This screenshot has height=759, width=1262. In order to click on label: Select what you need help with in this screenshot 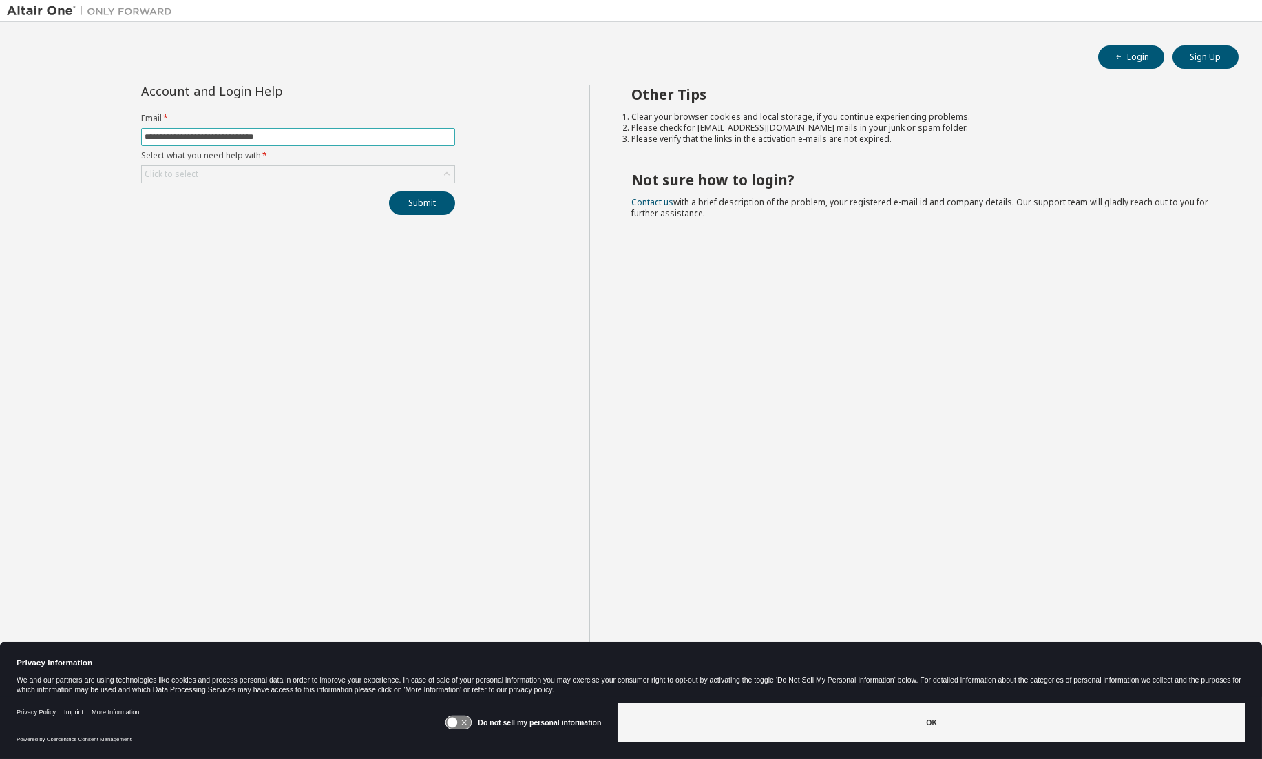, I will do `click(298, 156)`.